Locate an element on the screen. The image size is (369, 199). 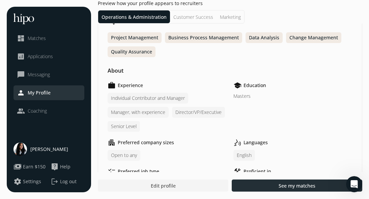
span: person is located at coordinates (21, 93).